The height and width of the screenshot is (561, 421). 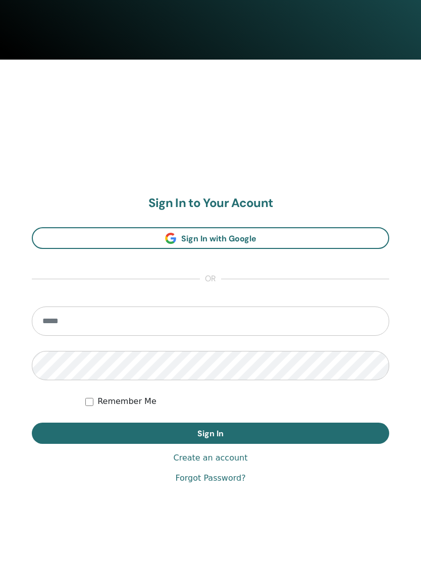 I want to click on h2: Sign In to Your Acount, so click(x=211, y=203).